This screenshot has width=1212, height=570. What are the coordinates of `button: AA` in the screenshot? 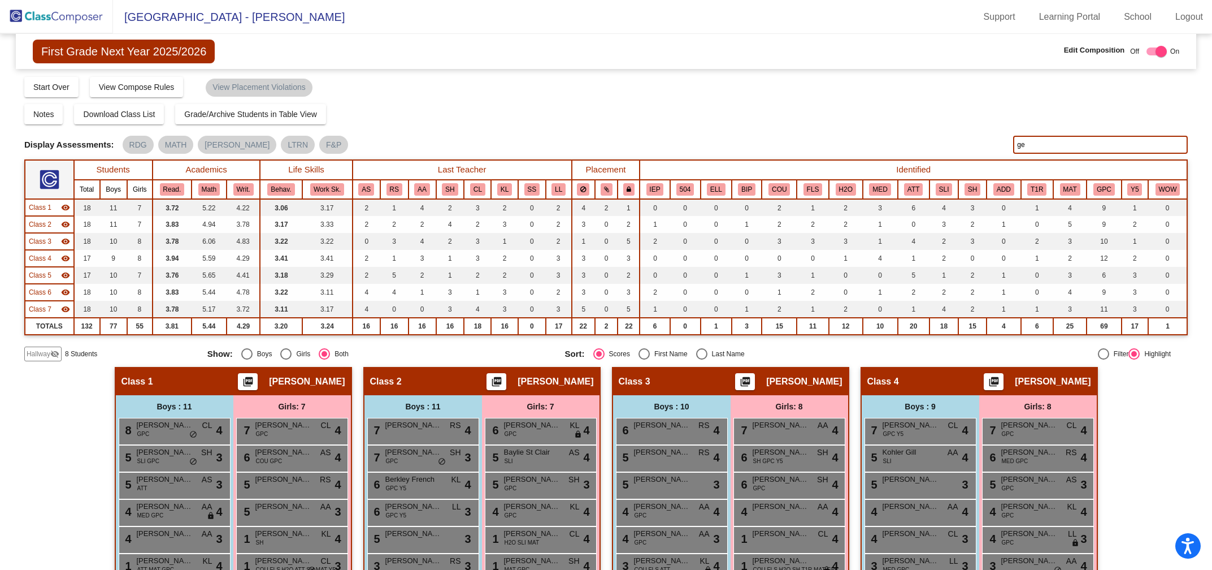 It's located at (422, 189).